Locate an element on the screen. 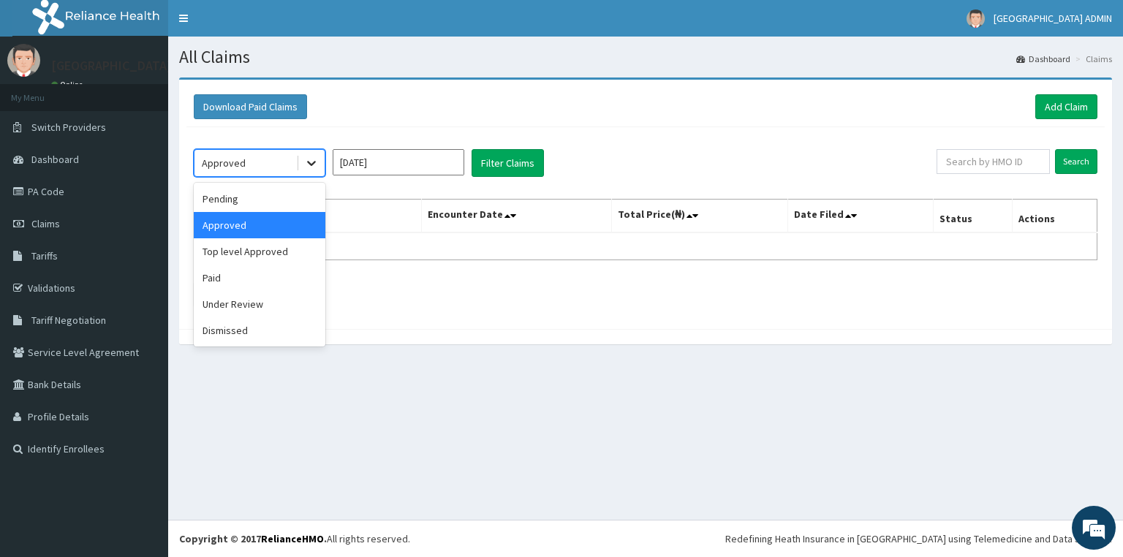 The width and height of the screenshot is (1123, 557). span: Dashboard is located at coordinates (55, 159).